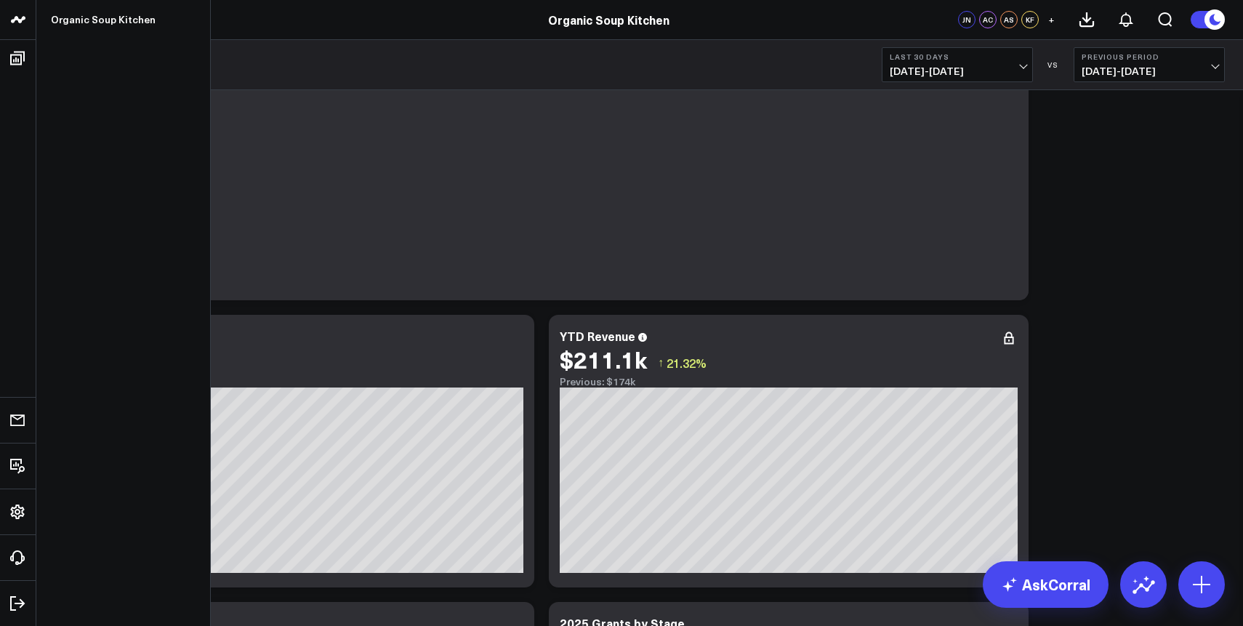  What do you see at coordinates (294, 382) in the screenshot?
I see `div: Previous: $25.95k` at bounding box center [294, 382].